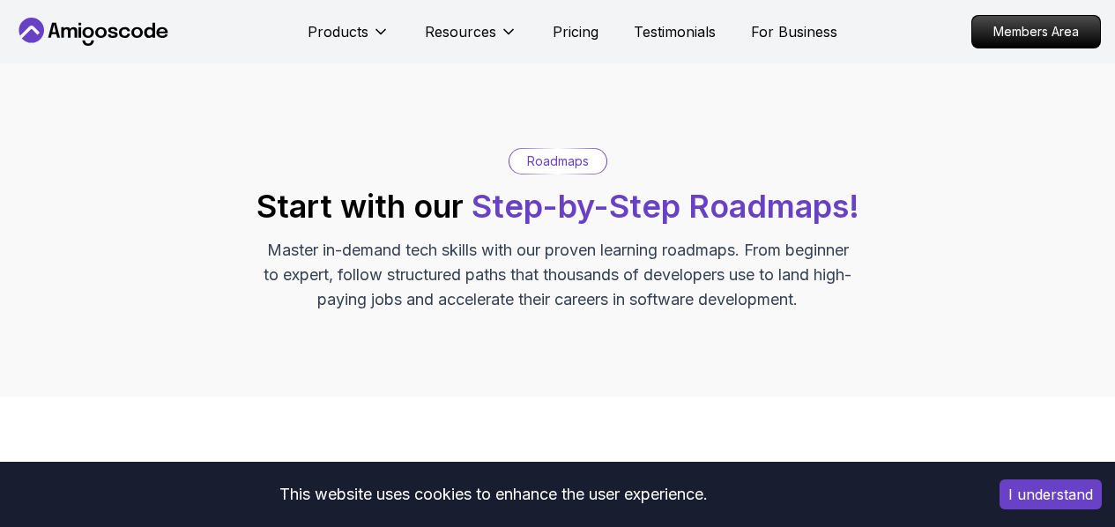 This screenshot has height=527, width=1115. What do you see at coordinates (558, 275) in the screenshot?
I see `p: Master in-demand tech skills with our proven learning roadmaps. From beginner to expert, follow s...` at bounding box center [558, 275].